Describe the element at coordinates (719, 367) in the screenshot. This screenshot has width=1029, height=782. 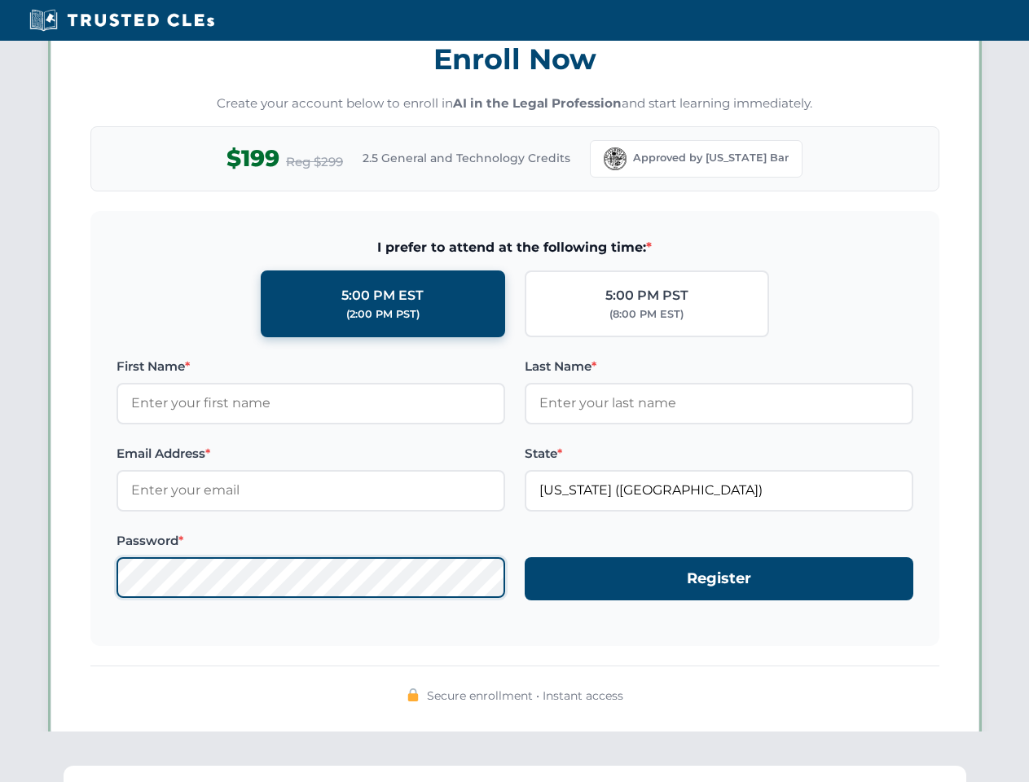
I see `label: Last Name` at that location.